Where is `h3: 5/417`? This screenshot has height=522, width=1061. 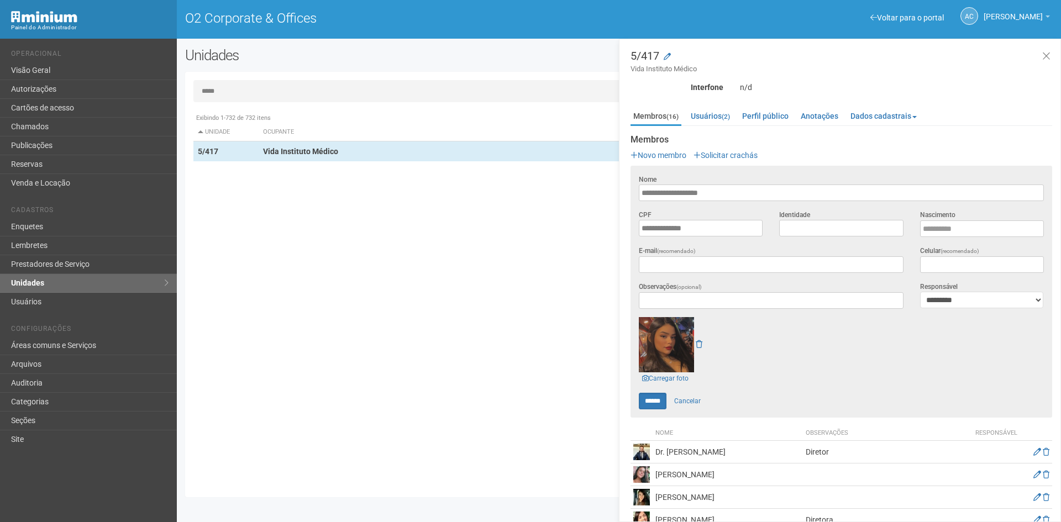
h3: 5/417 is located at coordinates (841, 62).